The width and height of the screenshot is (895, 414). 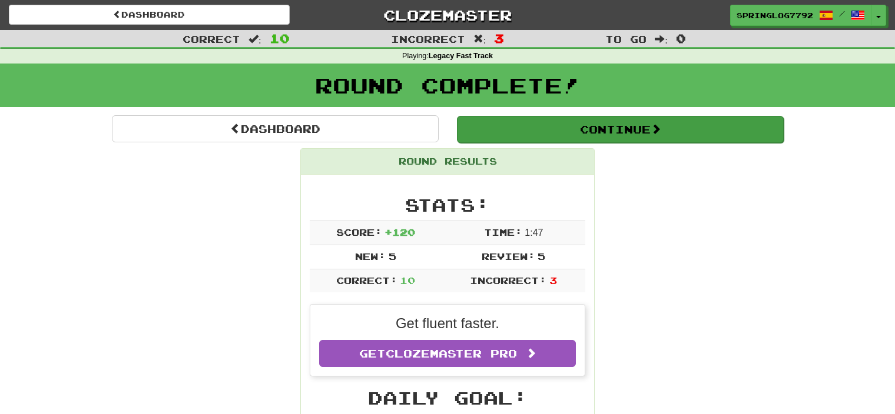 I want to click on div: Round Results, so click(x=447, y=162).